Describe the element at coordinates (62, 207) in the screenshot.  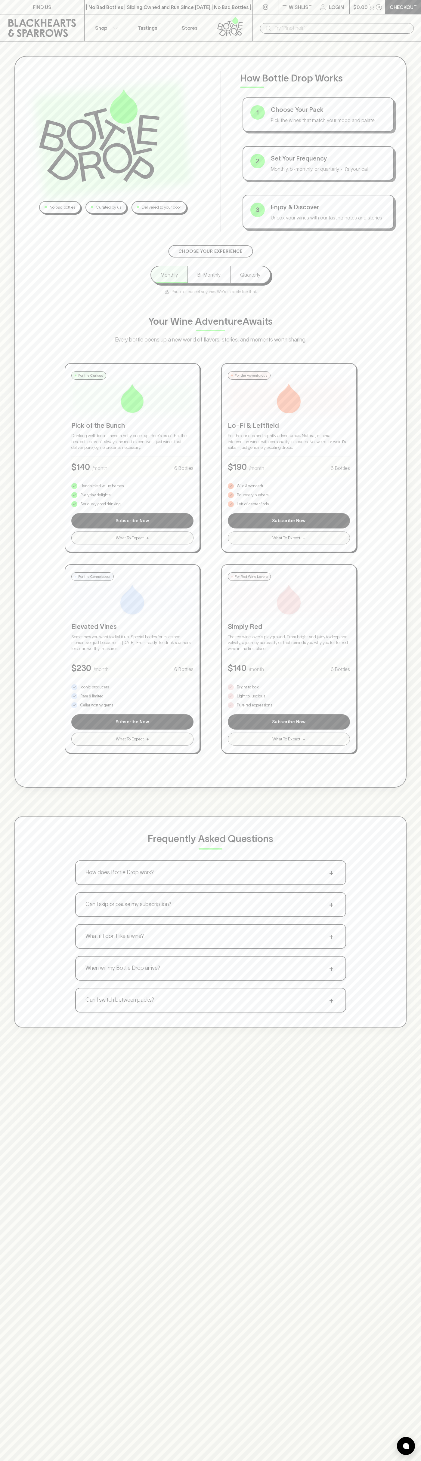
I see `p: No bad bottles` at that location.